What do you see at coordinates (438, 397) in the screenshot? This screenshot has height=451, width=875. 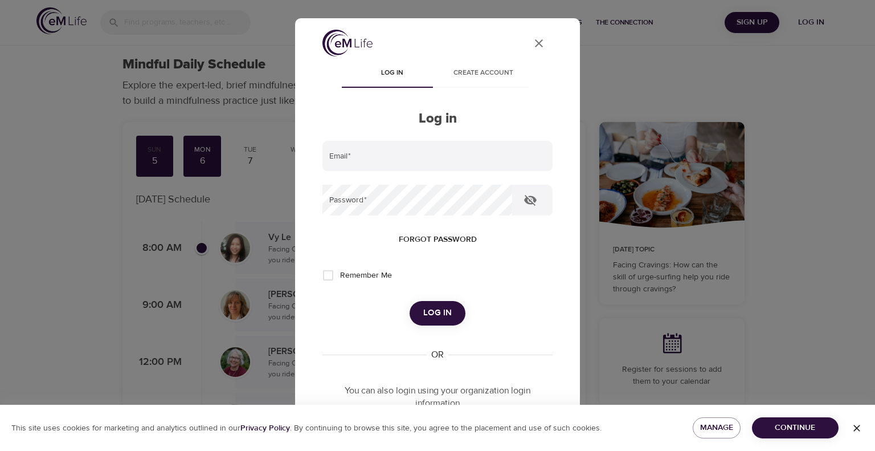 I see `p: You can also login using your organization login information` at bounding box center [438, 397].